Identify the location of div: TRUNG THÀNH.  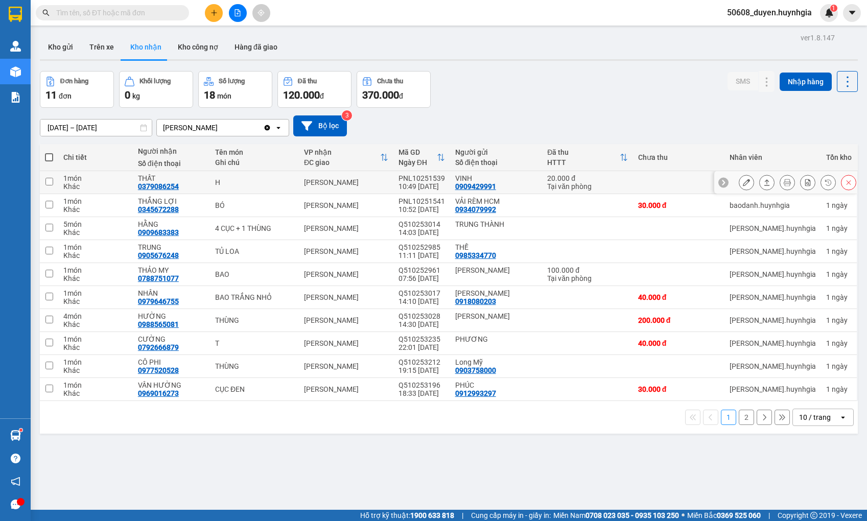
(496, 224).